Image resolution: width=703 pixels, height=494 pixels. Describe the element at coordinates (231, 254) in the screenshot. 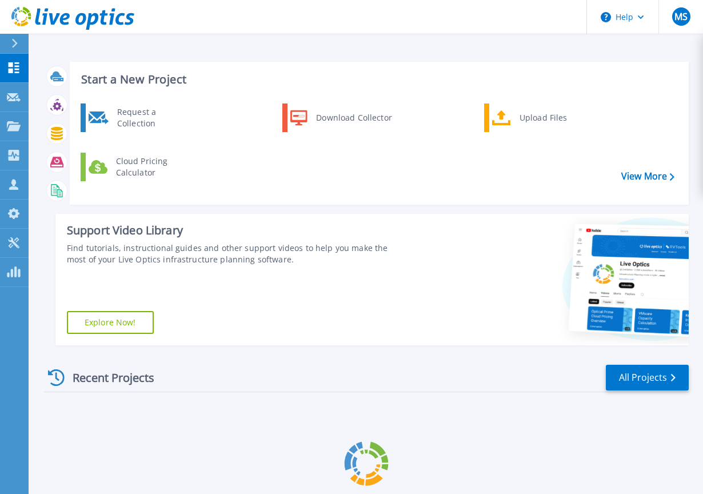

I see `div: Find tutorials, instructional guides and other support videos to help you make the most of your L...` at that location.